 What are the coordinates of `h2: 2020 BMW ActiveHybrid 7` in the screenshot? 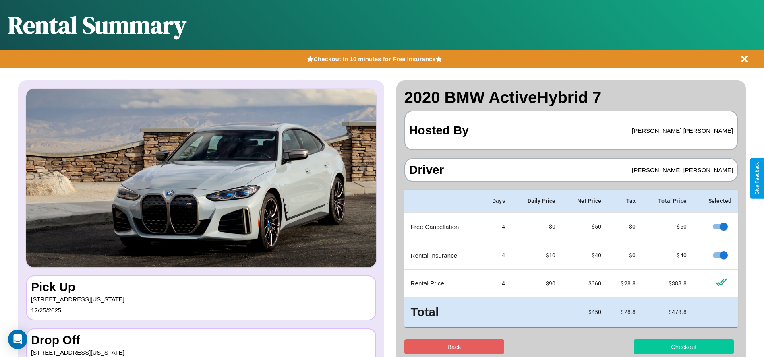 It's located at (571, 97).